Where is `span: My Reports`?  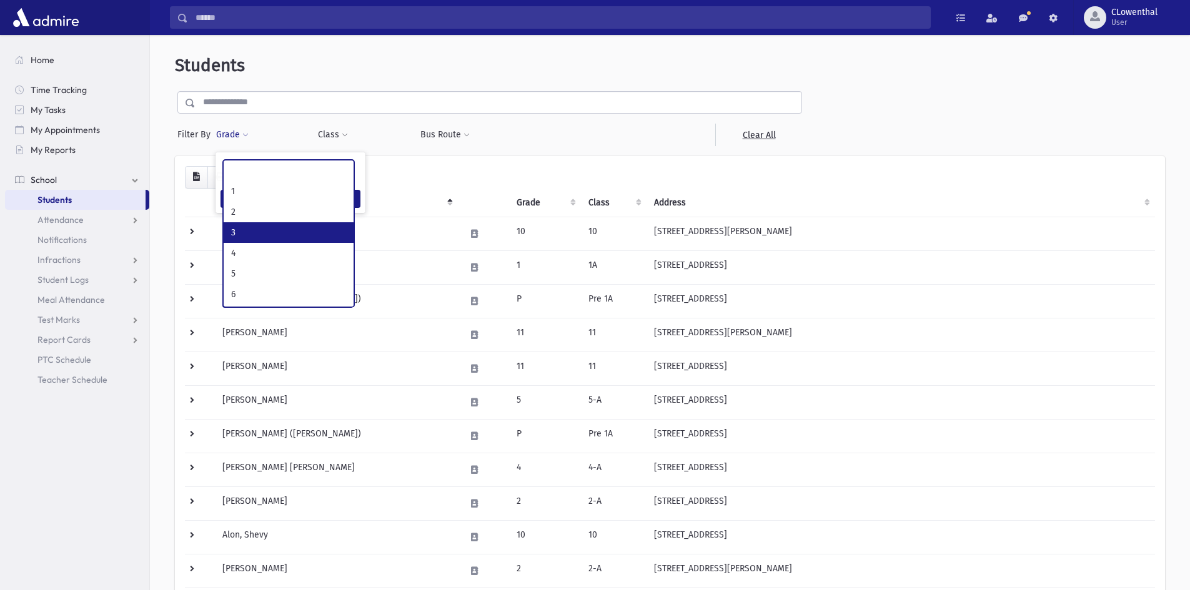
span: My Reports is located at coordinates (53, 150).